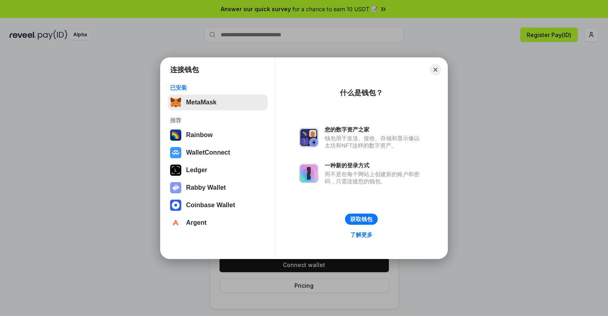 Image resolution: width=608 pixels, height=316 pixels. Describe the element at coordinates (218, 205) in the screenshot. I see `button: Coinbase Wallet` at that location.